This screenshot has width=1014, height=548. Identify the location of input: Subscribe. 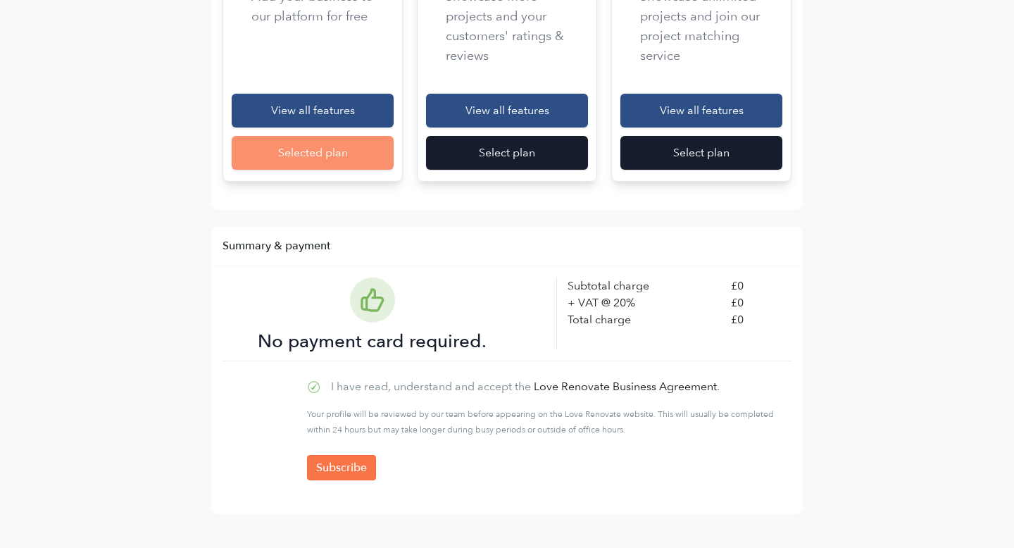
(341, 467).